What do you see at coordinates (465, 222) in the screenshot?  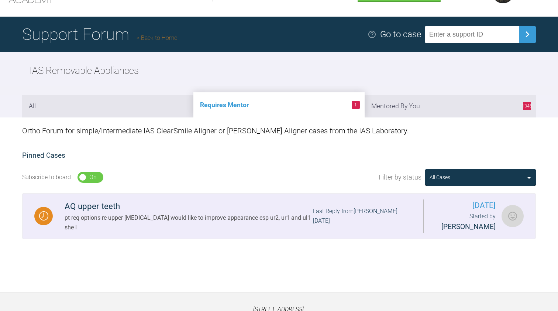 I see `div: Started by` at bounding box center [465, 222].